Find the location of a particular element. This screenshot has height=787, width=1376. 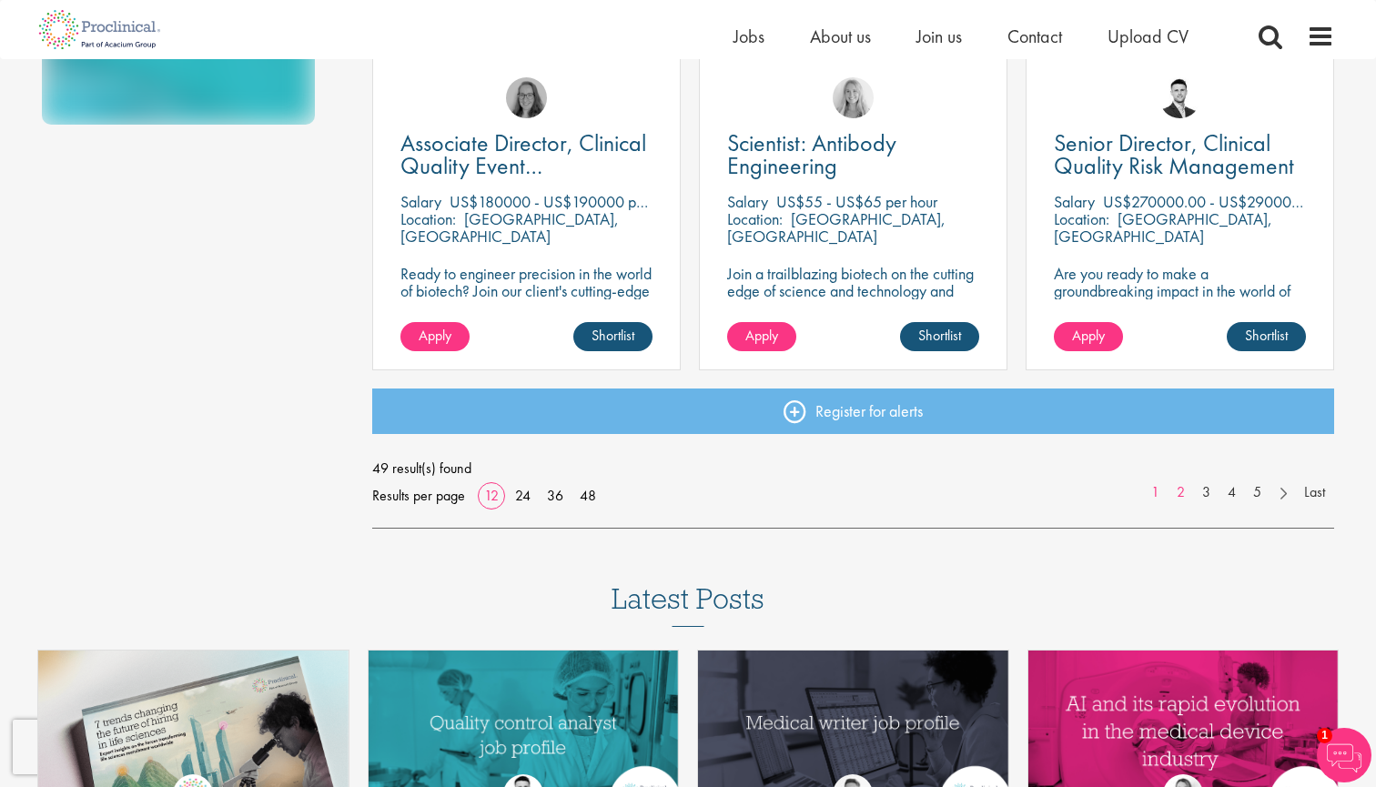

span: Scientist: Antibody Engineering is located at coordinates (812, 154).